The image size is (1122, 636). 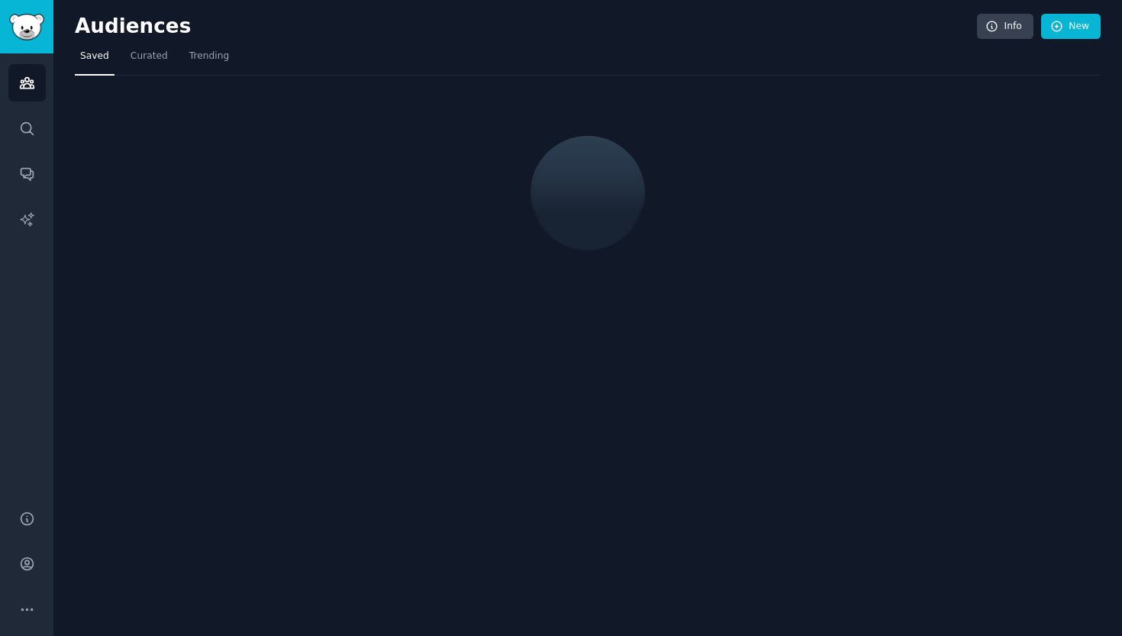 What do you see at coordinates (526, 27) in the screenshot?
I see `h2: Audiences` at bounding box center [526, 27].